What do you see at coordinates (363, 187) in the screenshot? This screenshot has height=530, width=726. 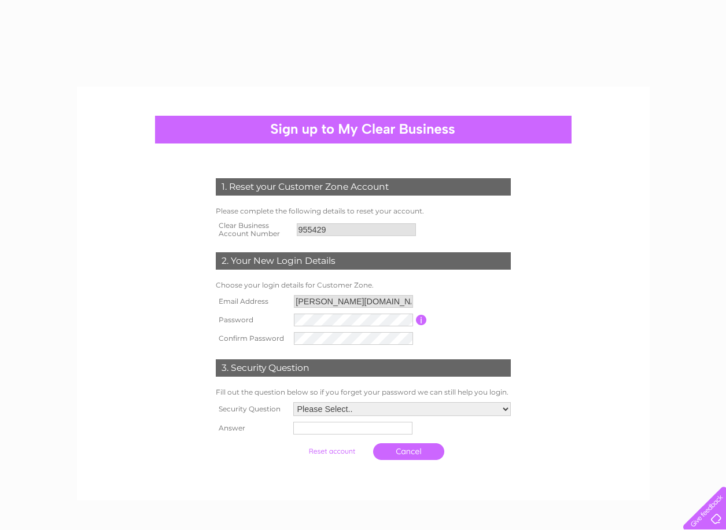 I see `div: 1. Reset your Customer Zone Account` at bounding box center [363, 187].